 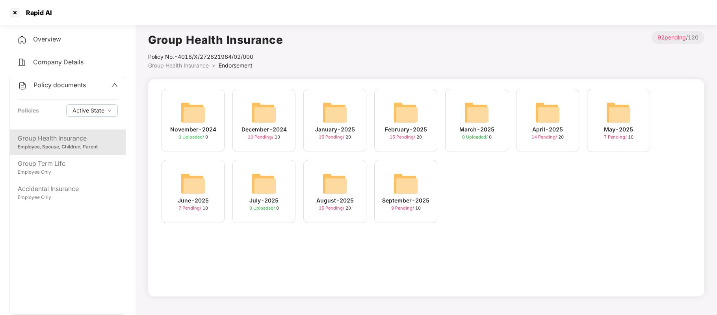 What do you see at coordinates (37, 13) in the screenshot?
I see `div: Rapid AI` at bounding box center [37, 13].